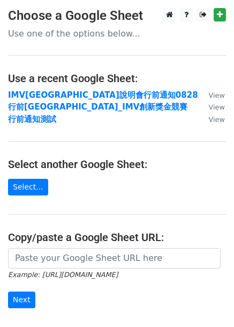 The height and width of the screenshot is (327, 234). What do you see at coordinates (28, 187) in the screenshot?
I see `a: Select...` at bounding box center [28, 187].